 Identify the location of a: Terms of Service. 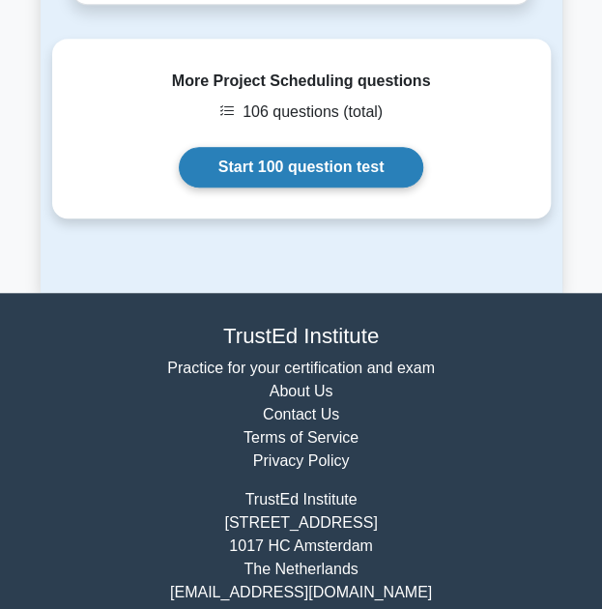
(301, 437).